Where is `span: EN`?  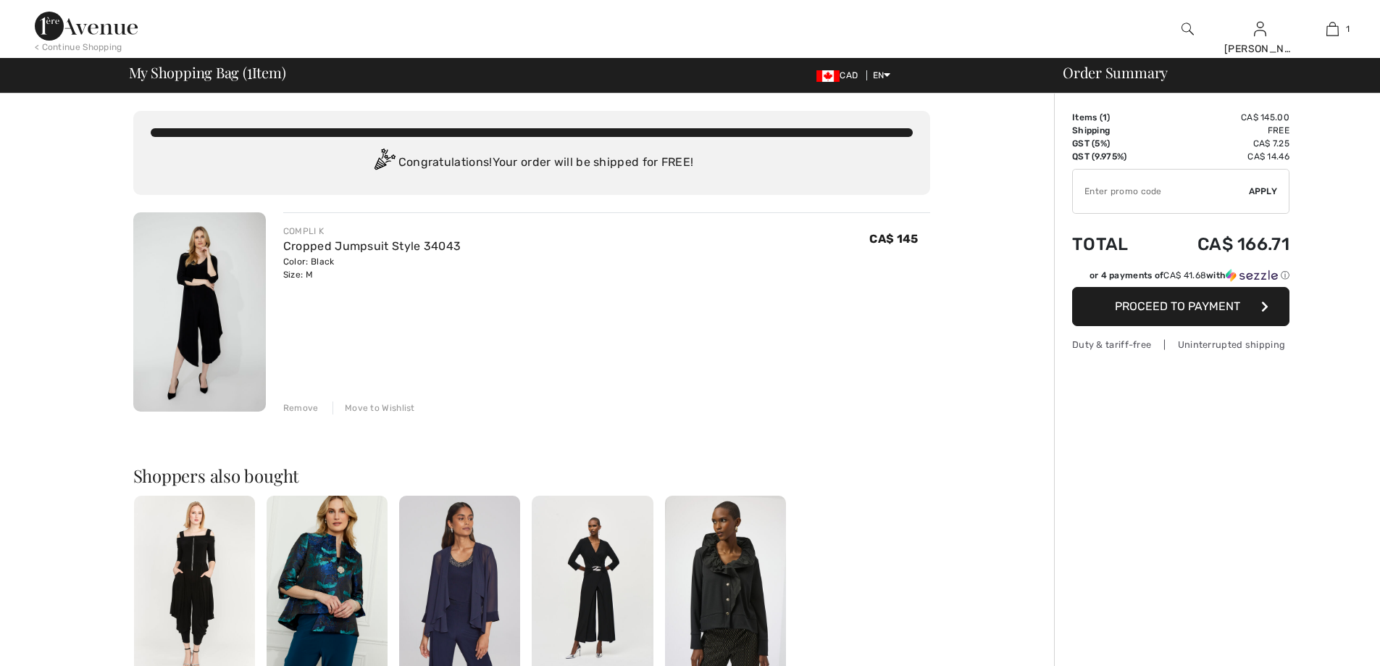 span: EN is located at coordinates (882, 75).